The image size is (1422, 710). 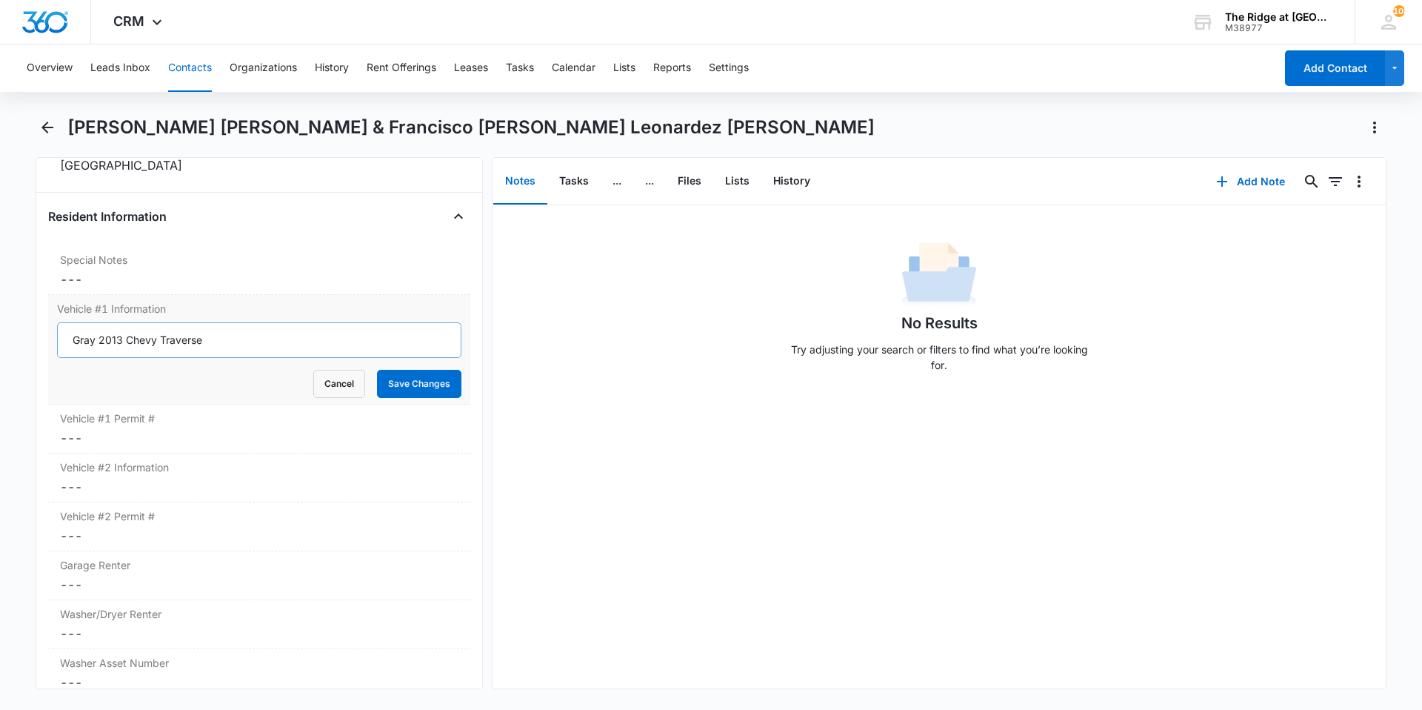 I want to click on button: Rent Offerings, so click(x=402, y=68).